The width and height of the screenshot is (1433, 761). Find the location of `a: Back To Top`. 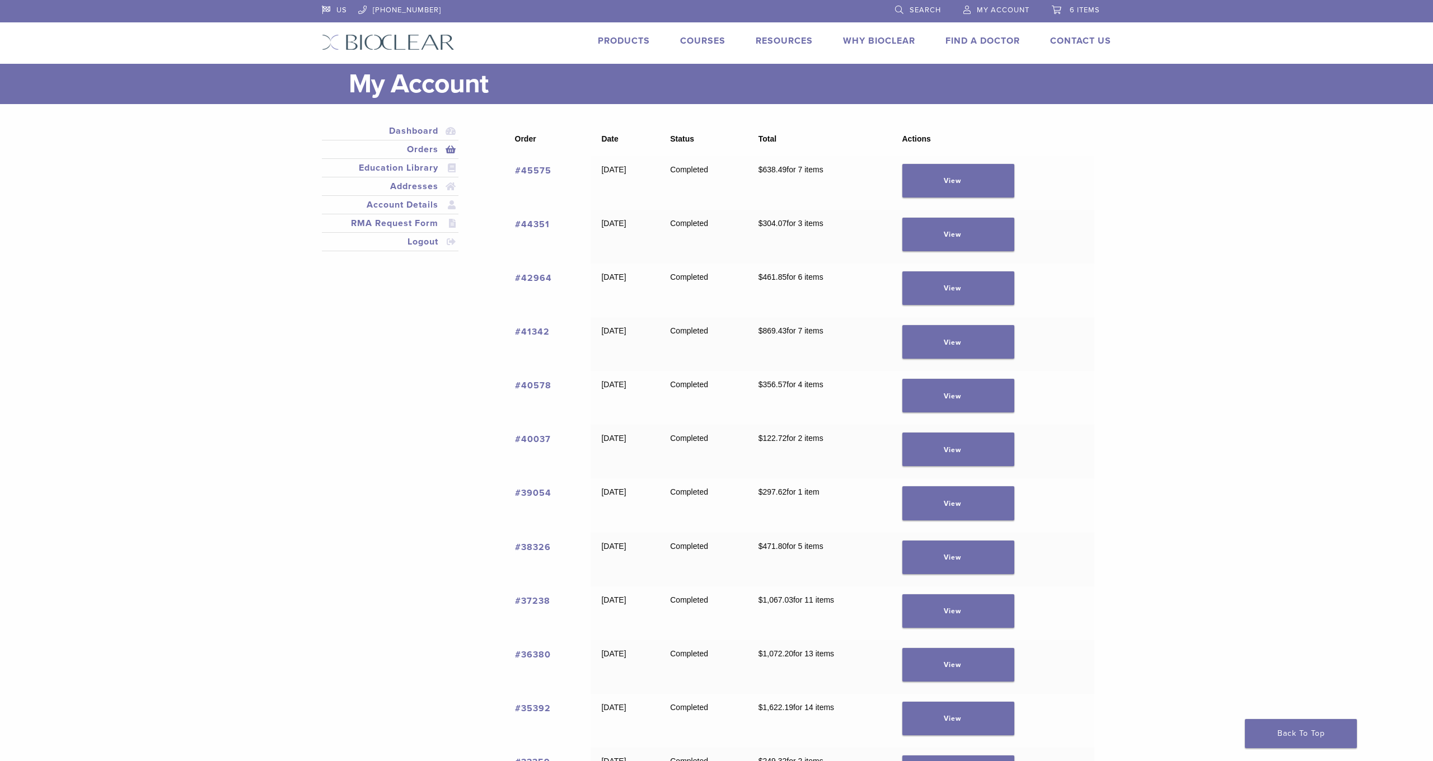

a: Back To Top is located at coordinates (1301, 734).